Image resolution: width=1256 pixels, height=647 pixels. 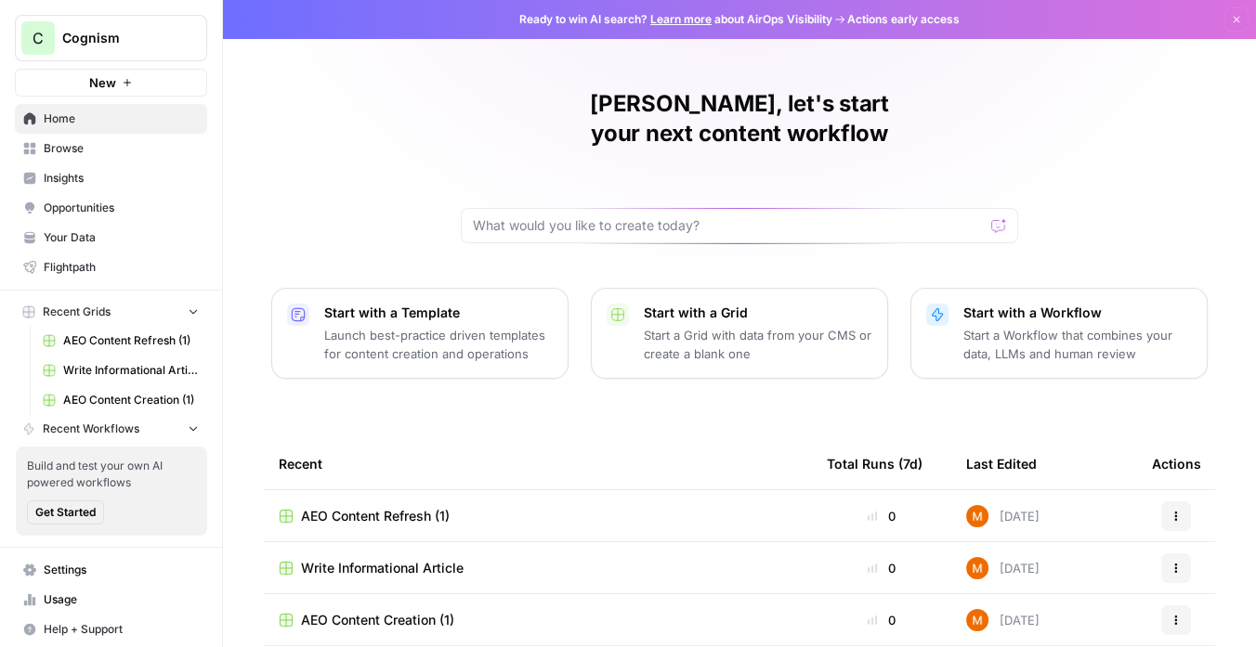 What do you see at coordinates (111, 268) in the screenshot?
I see `a: Flightpath` at bounding box center [111, 268].